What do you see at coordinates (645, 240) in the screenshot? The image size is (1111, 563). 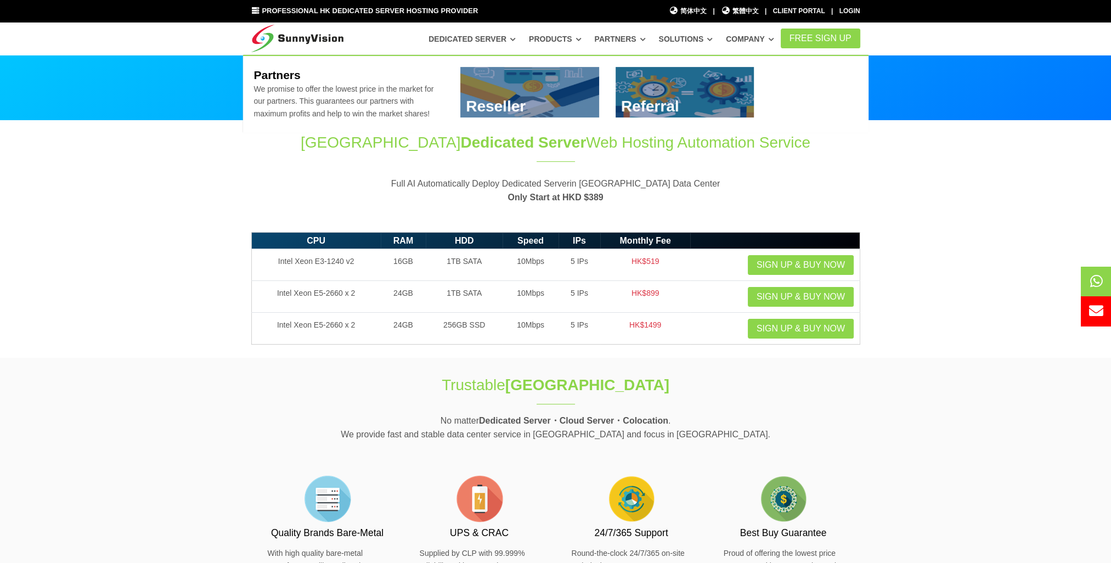 I see `th: Monthly Fee` at bounding box center [645, 240].